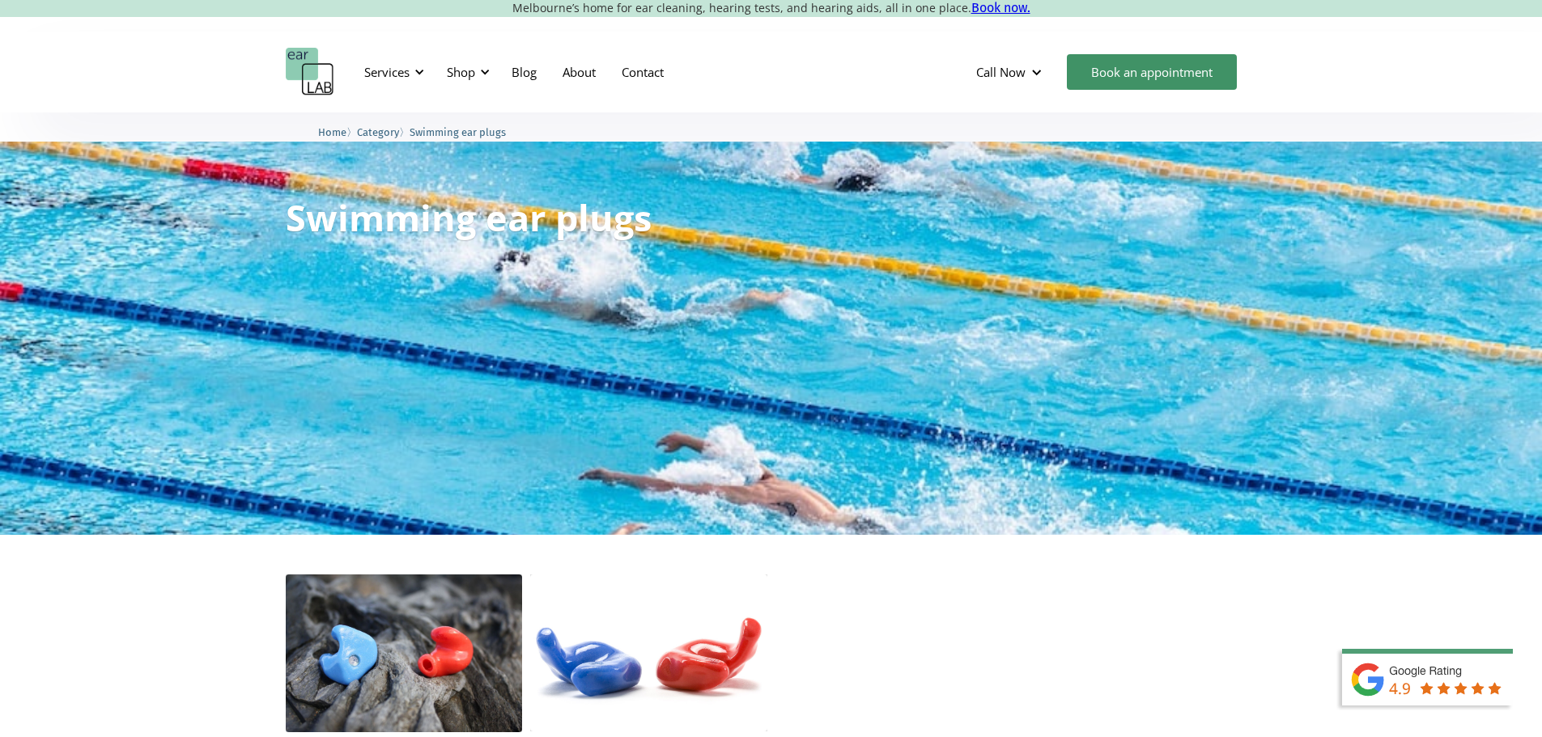  Describe the element at coordinates (310, 72) in the screenshot. I see `a: home` at that location.